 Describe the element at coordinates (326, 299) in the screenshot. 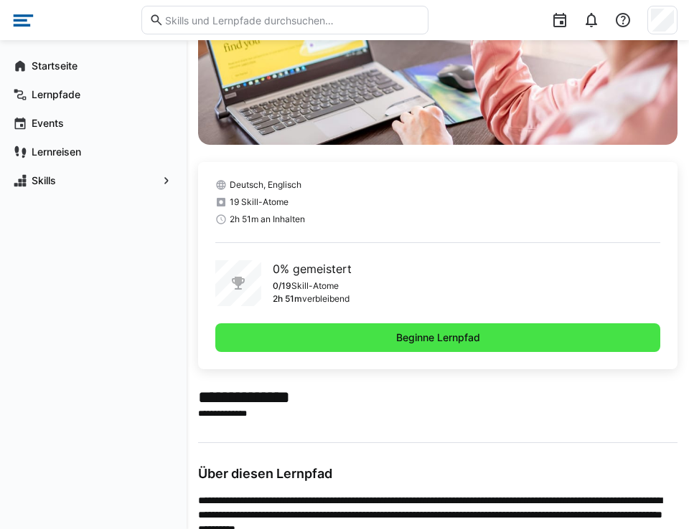

I see `p: verbleibend` at that location.